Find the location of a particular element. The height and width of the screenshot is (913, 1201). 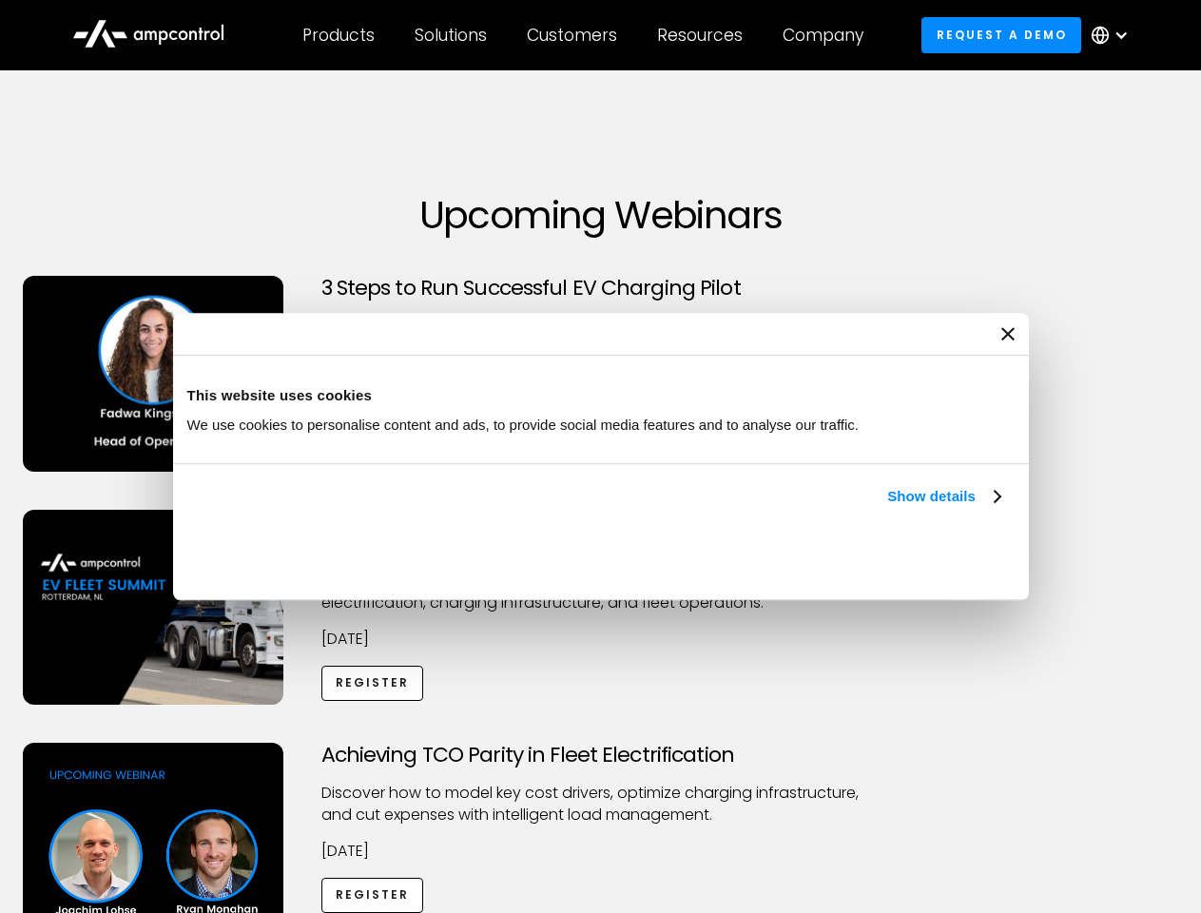

div: Solutions is located at coordinates (451, 35).